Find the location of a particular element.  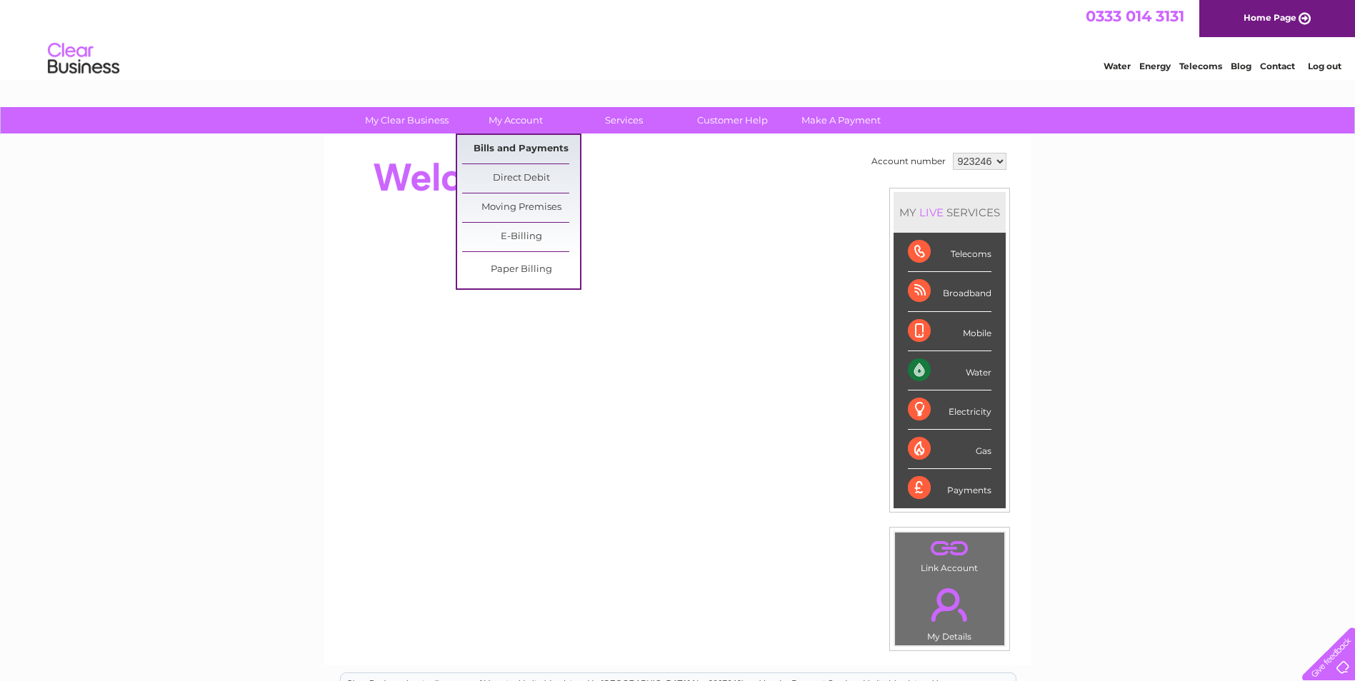

div: Telecoms is located at coordinates (949, 252).